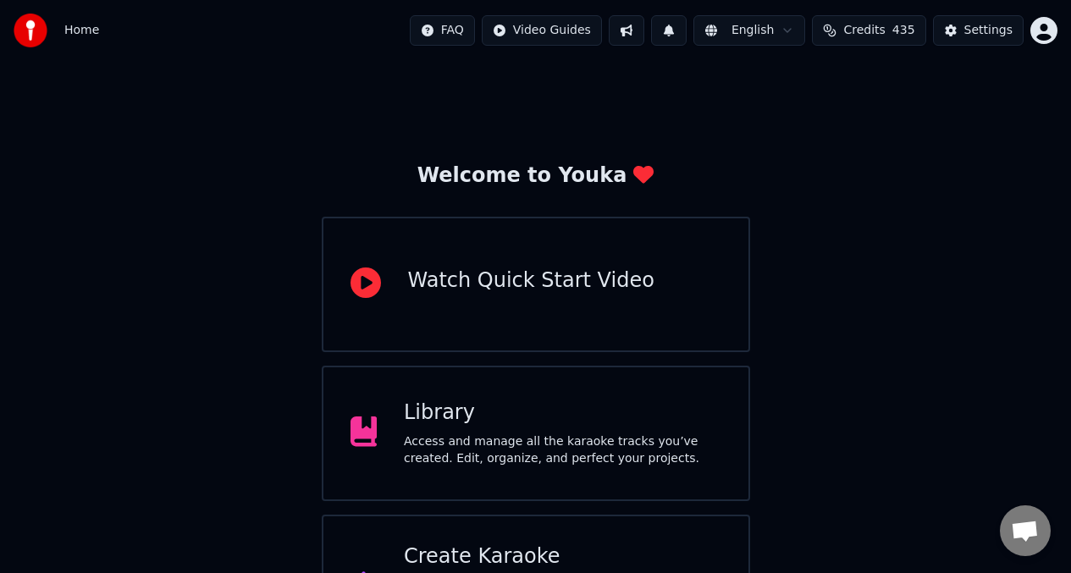  Describe the element at coordinates (30, 30) in the screenshot. I see `img: youka` at that location.